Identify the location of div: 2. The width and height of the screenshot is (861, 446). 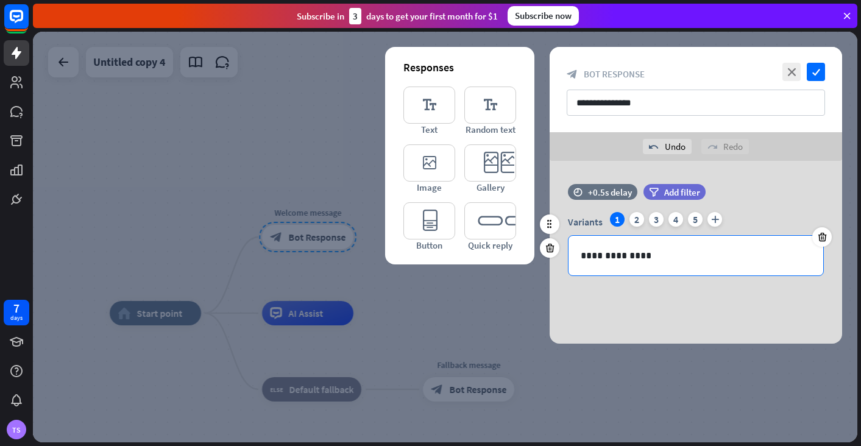
(637, 219).